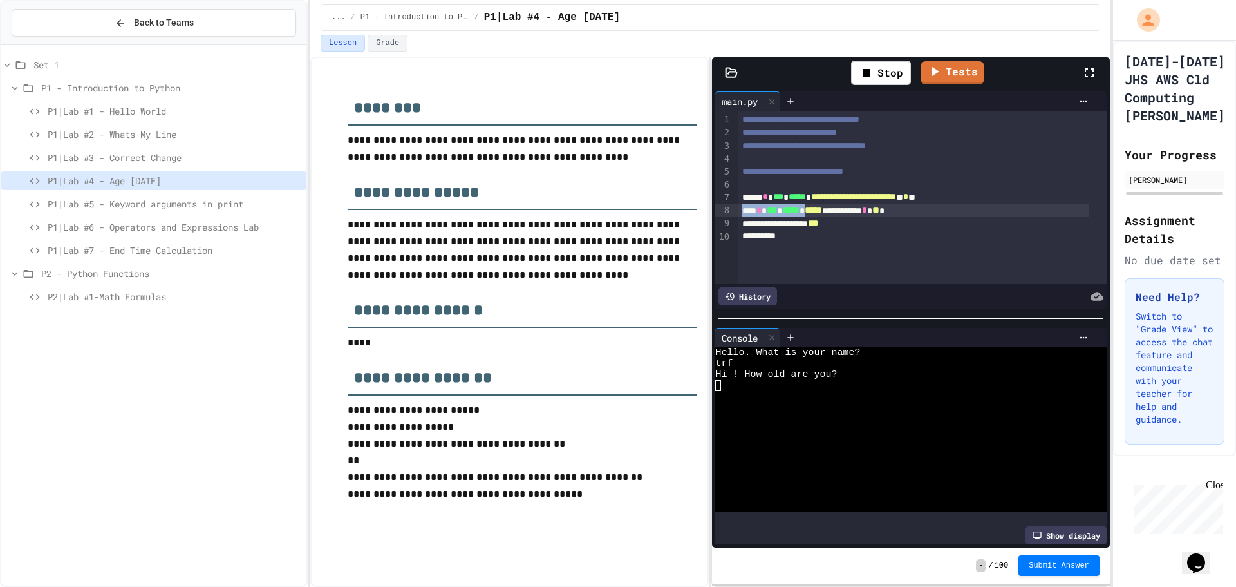  What do you see at coordinates (388, 43) in the screenshot?
I see `button: Grade` at bounding box center [388, 43].